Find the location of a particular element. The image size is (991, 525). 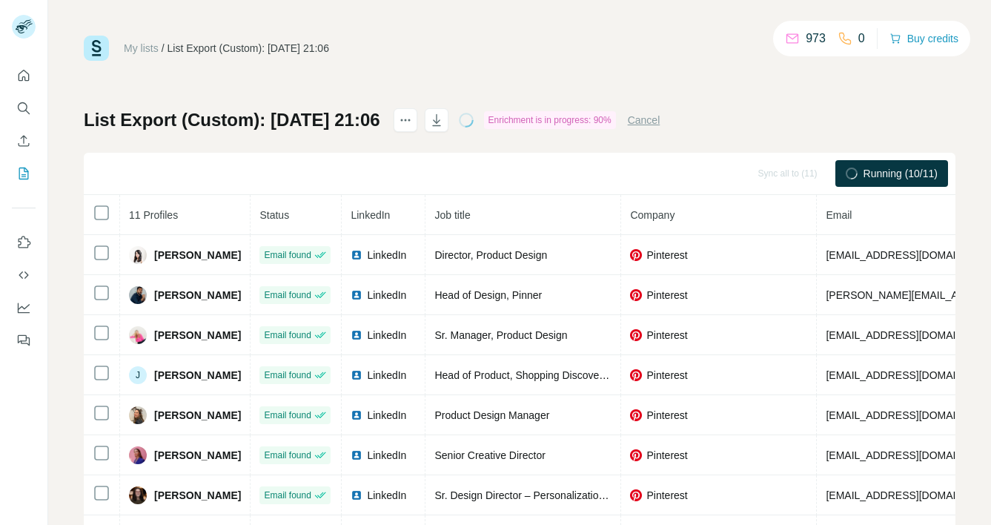

img: Surfe Logo is located at coordinates (96, 48).